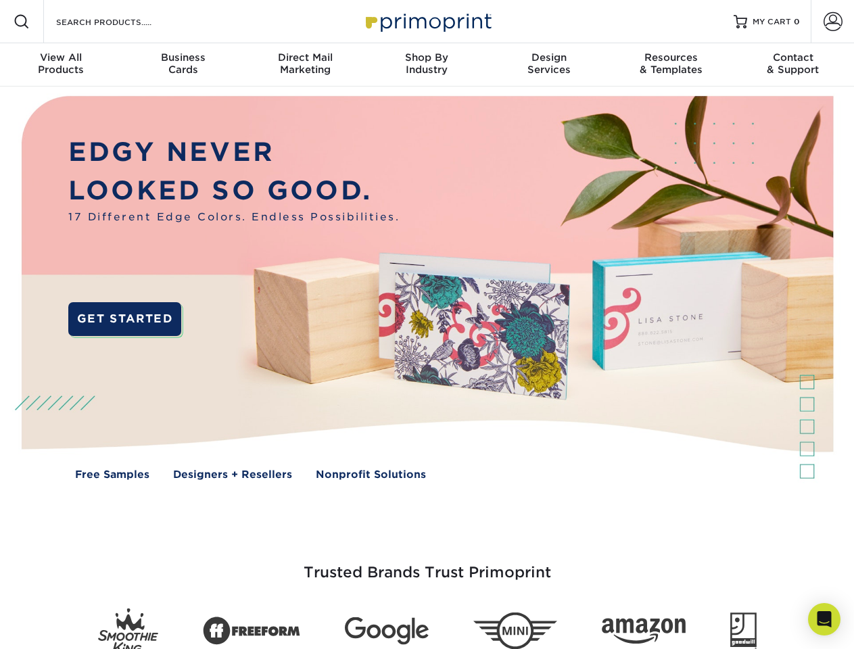 The height and width of the screenshot is (649, 854). I want to click on span: Design, so click(549, 57).